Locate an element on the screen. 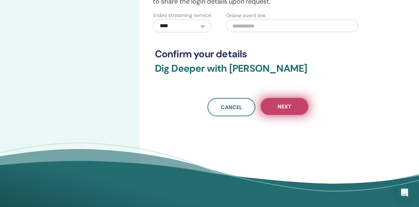 The height and width of the screenshot is (207, 419). label: Online event link is located at coordinates (246, 16).